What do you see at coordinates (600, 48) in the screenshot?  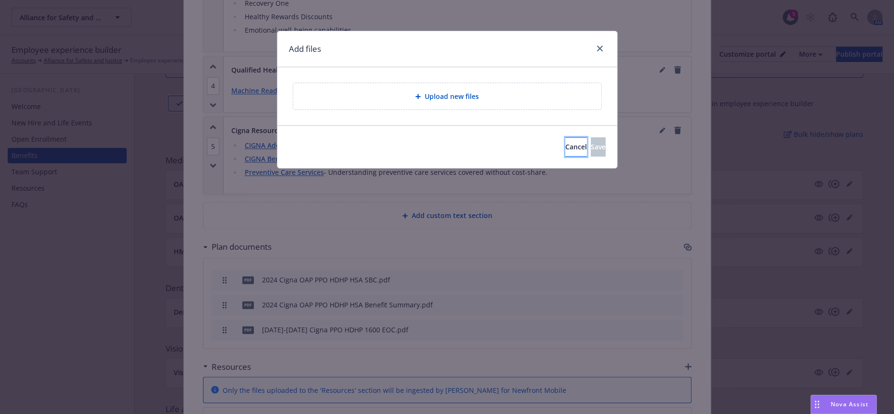 I see `a: close` at bounding box center [600, 48].